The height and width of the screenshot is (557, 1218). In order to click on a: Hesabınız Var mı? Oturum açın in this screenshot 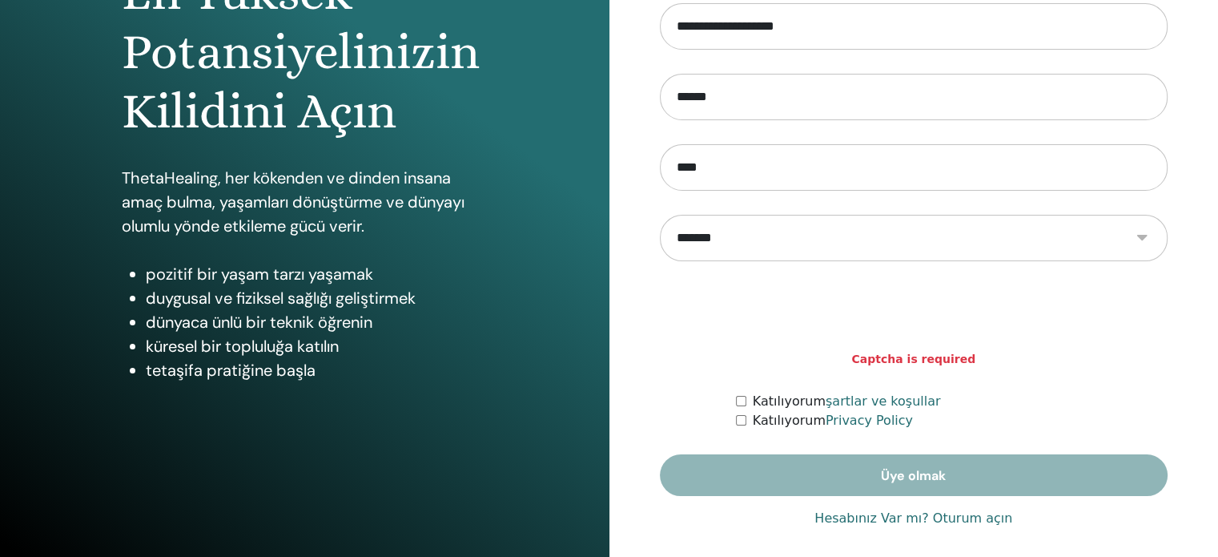, I will do `click(913, 518)`.